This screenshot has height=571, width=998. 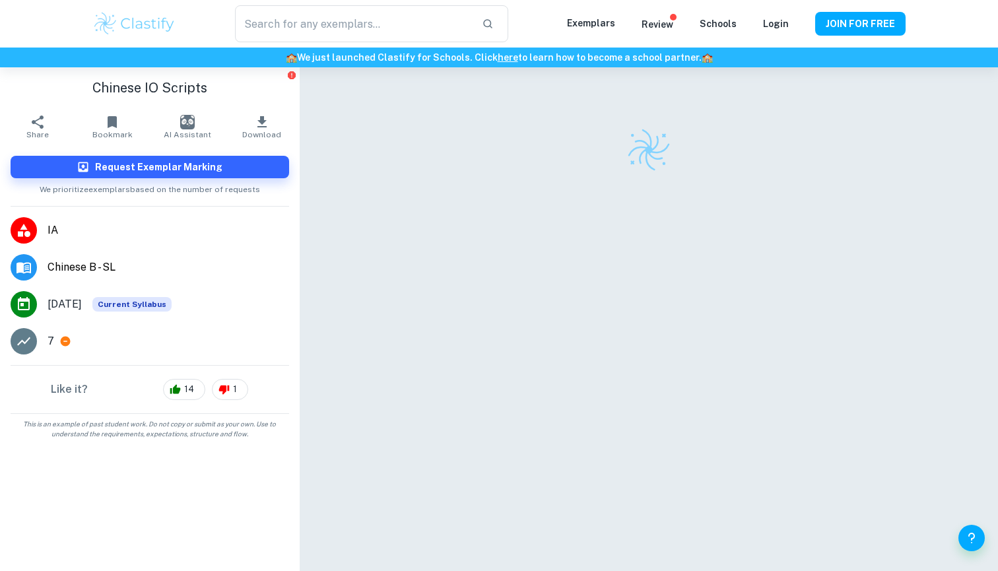 What do you see at coordinates (112, 127) in the screenshot?
I see `button: Bookmark` at bounding box center [112, 127].